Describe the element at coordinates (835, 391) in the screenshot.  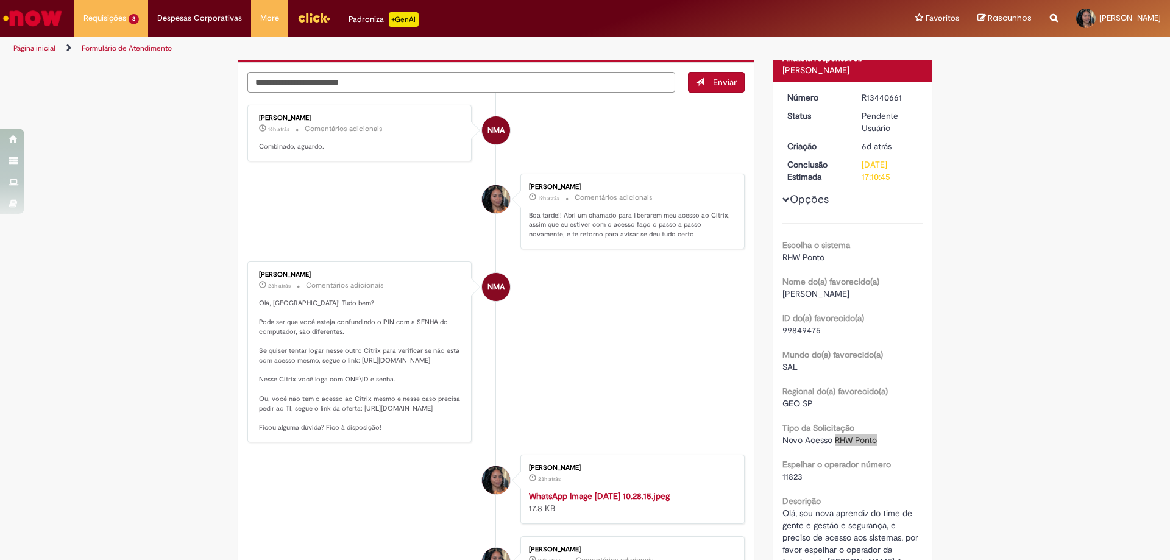
I see `b: Regional do(a) favorecido(a)` at that location.